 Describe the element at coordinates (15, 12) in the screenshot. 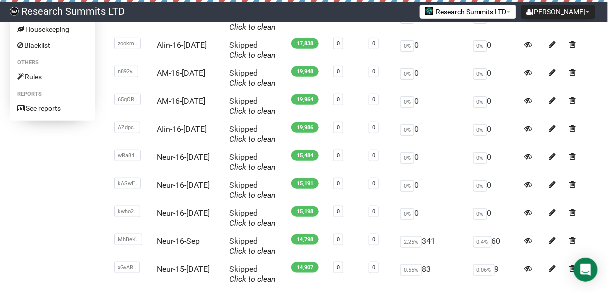

I see `img: bccbfd5974049ef095ce3c15df0eef5a` at that location.